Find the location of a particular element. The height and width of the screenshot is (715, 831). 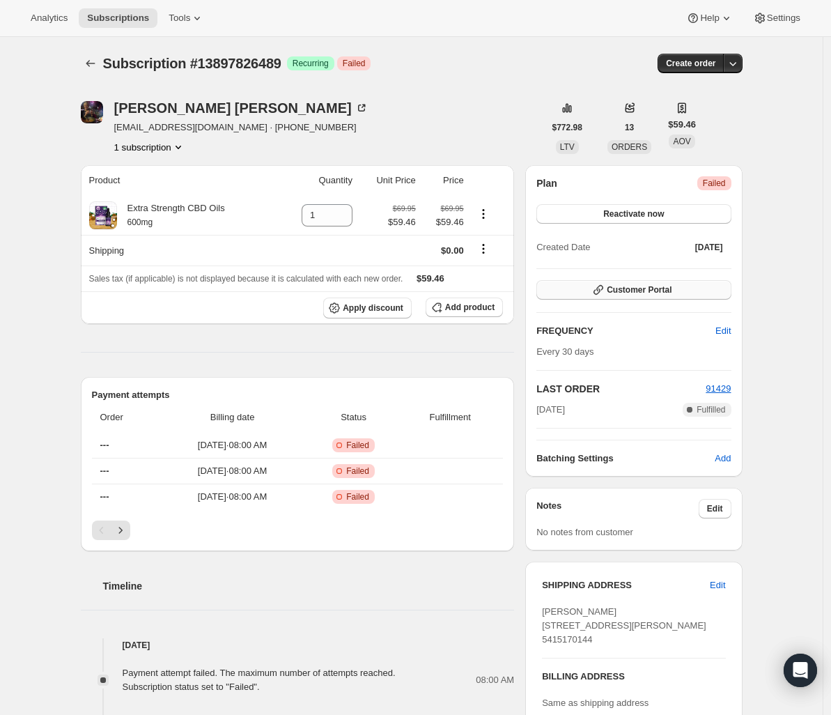

div: Extra Strength CBD Oils is located at coordinates (171, 215).